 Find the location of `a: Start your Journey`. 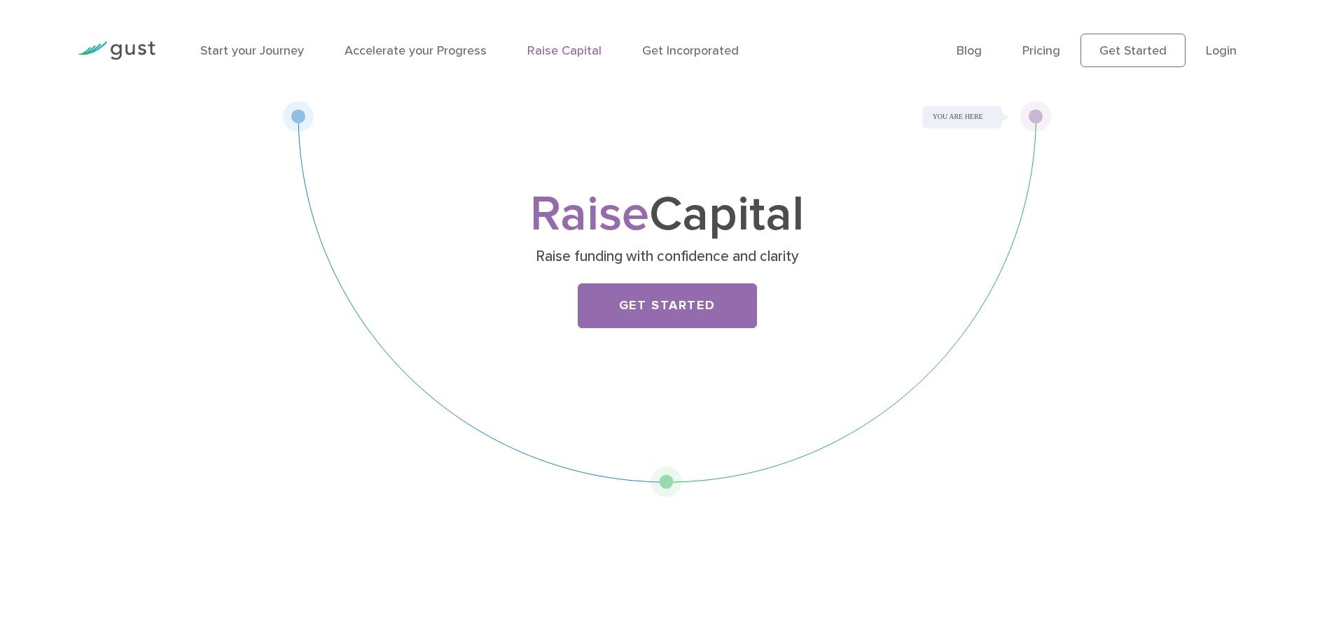

a: Start your Journey is located at coordinates (252, 50).